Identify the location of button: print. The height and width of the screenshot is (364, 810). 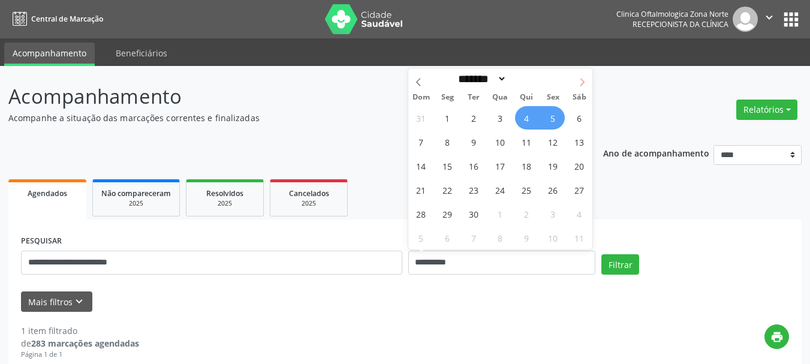
(777, 337).